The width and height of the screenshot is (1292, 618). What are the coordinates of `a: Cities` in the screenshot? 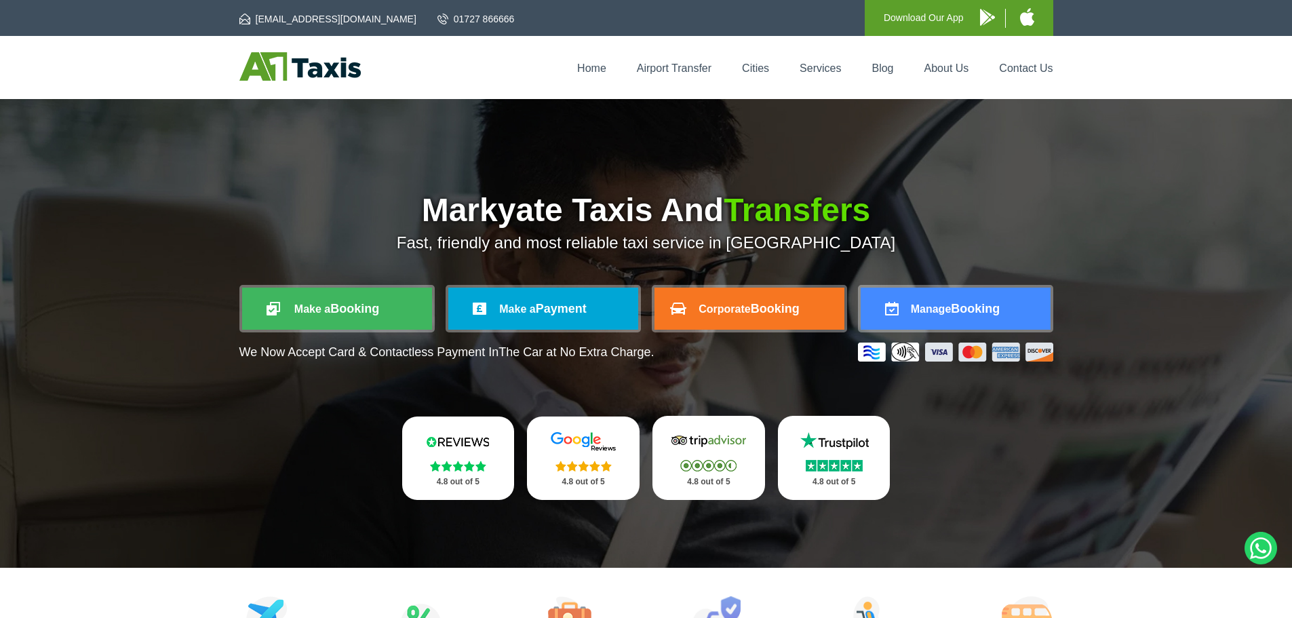 It's located at (756, 68).